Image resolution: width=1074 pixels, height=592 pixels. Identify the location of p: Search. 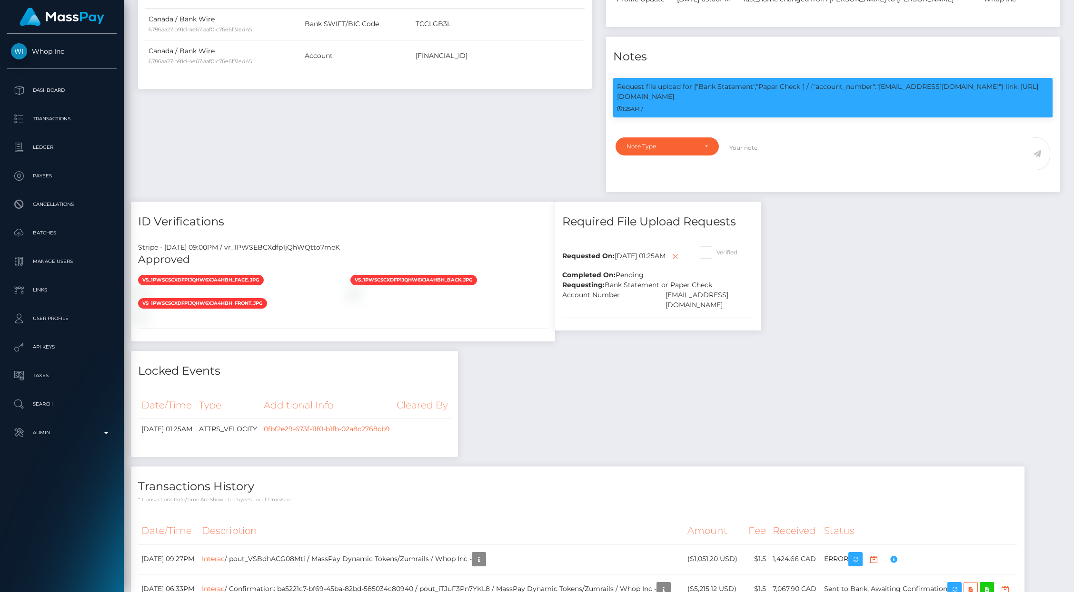
(62, 404).